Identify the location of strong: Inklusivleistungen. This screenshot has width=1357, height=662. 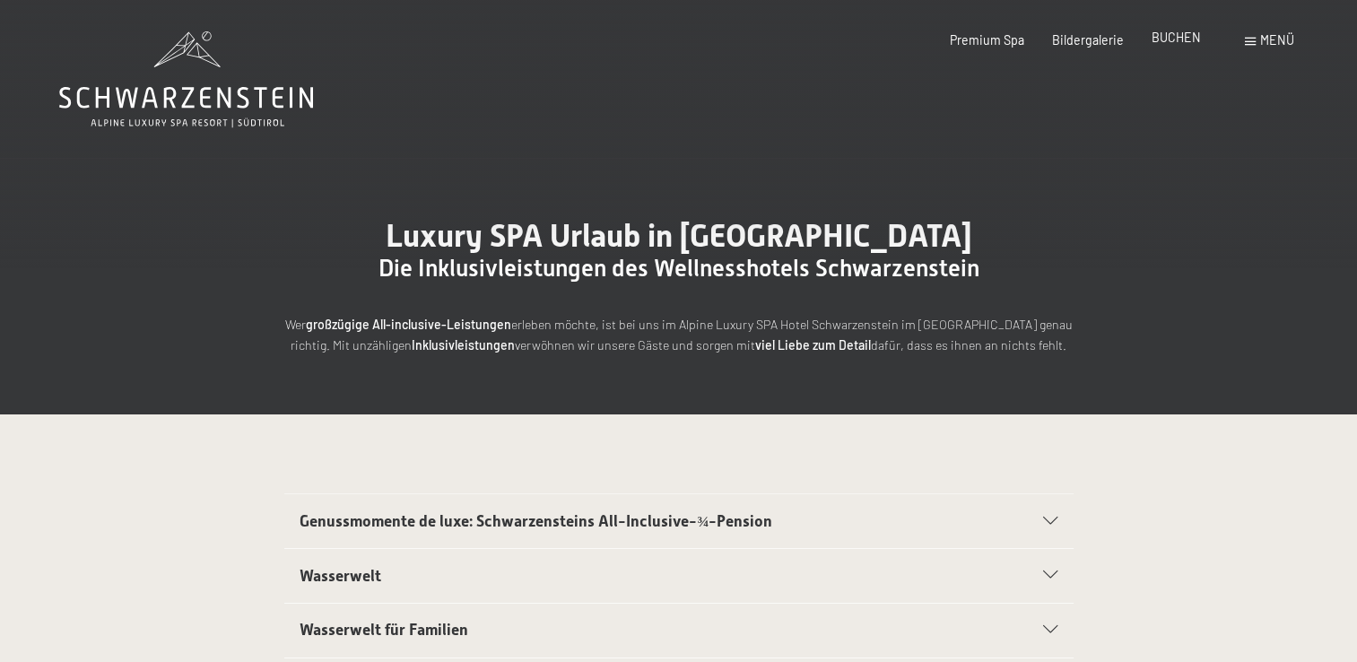
(463, 344).